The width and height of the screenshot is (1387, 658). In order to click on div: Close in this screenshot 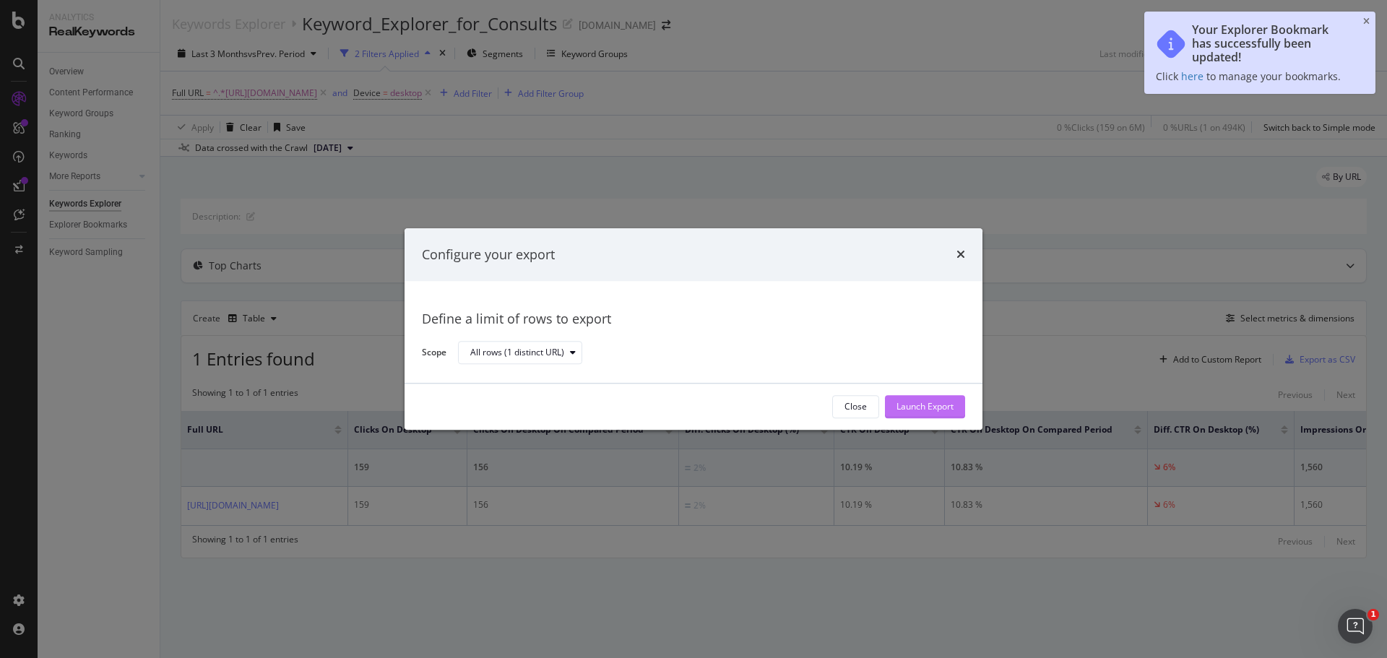, I will do `click(855, 407)`.